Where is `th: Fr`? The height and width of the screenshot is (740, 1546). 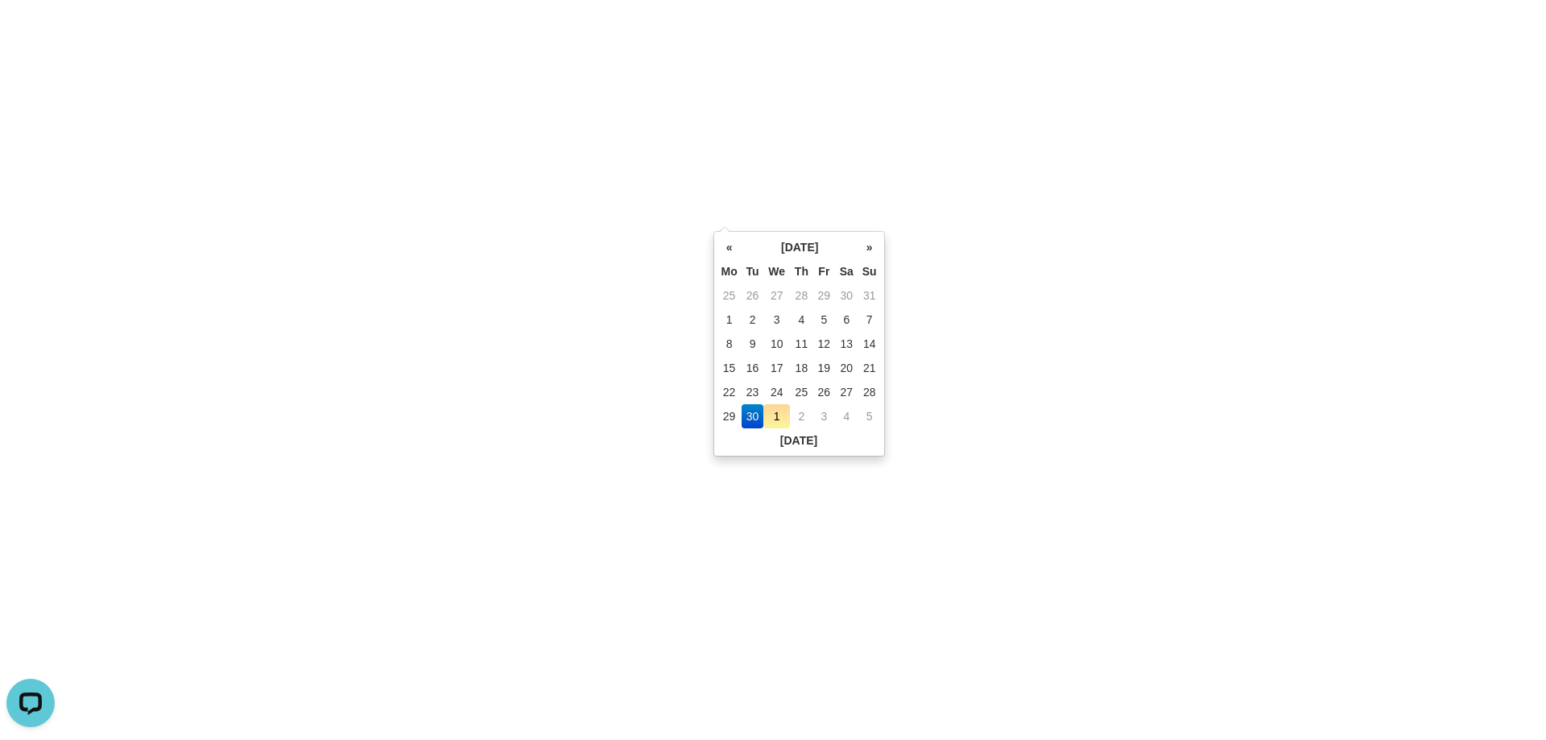 th: Fr is located at coordinates (824, 271).